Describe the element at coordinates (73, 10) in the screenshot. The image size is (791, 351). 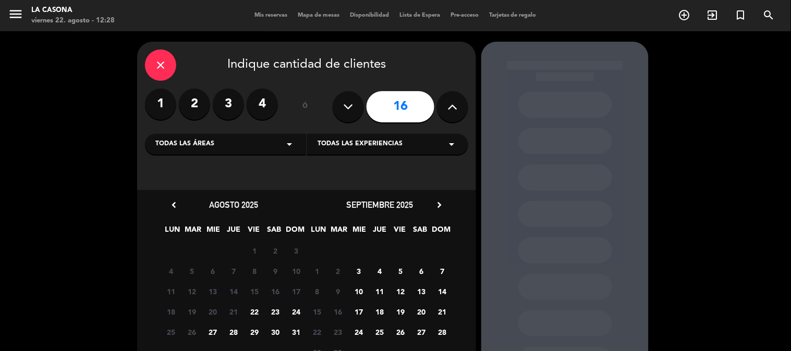
I see `div: La Casona` at that location.